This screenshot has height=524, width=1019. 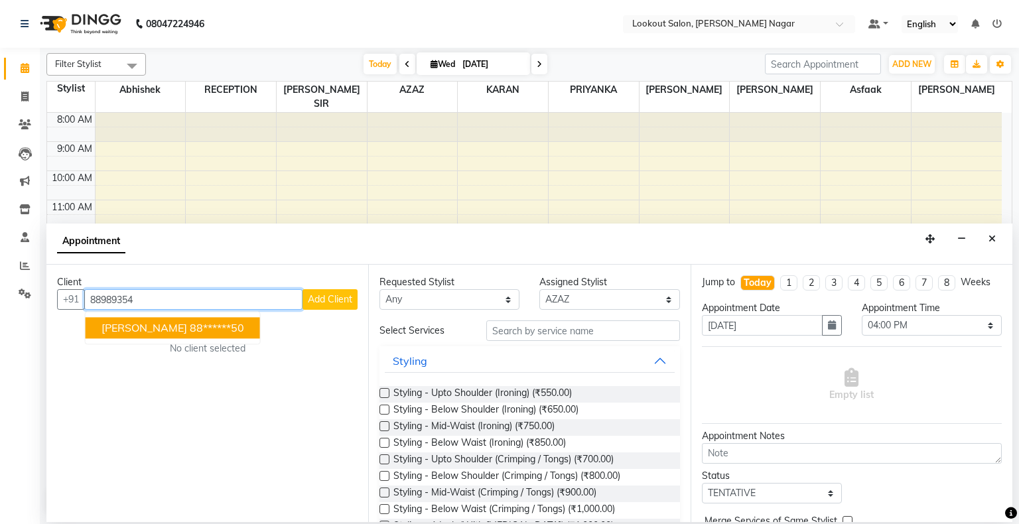 What do you see at coordinates (901, 283) in the screenshot?
I see `li: 6` at bounding box center [901, 283].